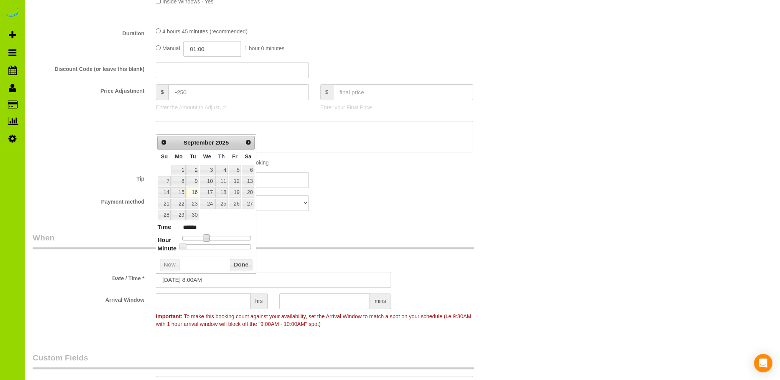 This screenshot has width=780, height=380. I want to click on a: 22, so click(178, 204).